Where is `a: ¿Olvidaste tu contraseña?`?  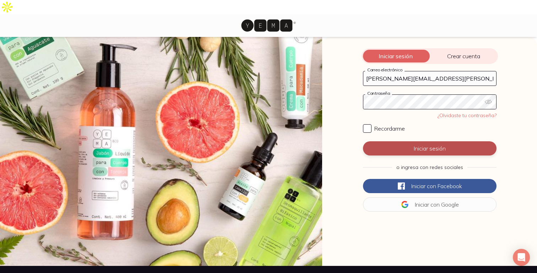
a: ¿Olvidaste tu contraseña? is located at coordinates (467, 115).